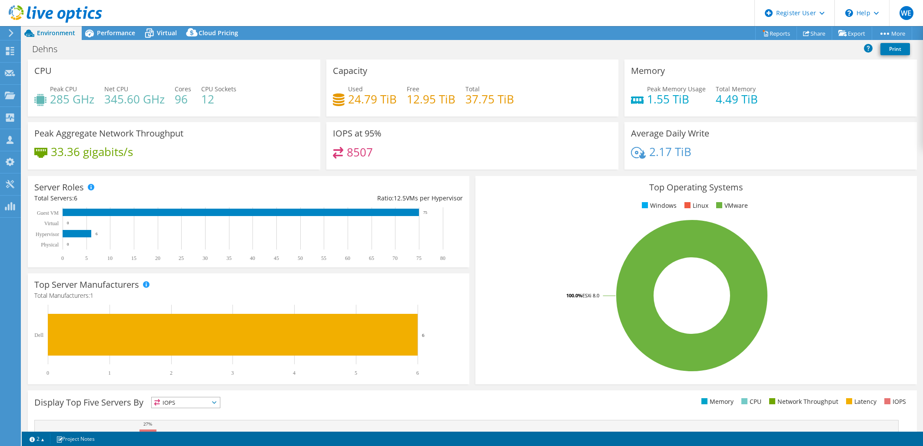 The width and height of the screenshot is (923, 446). I want to click on text: 25, so click(181, 258).